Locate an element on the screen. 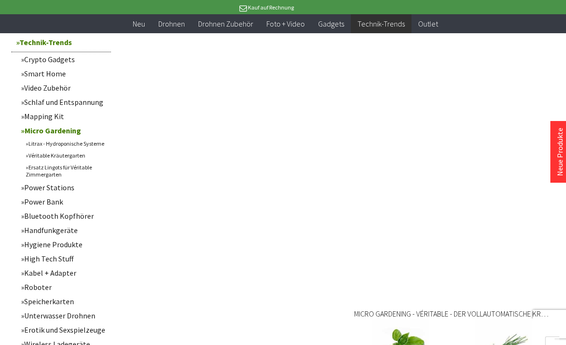 This screenshot has width=566, height=345. a: Handfunkgeräte is located at coordinates (64, 230).